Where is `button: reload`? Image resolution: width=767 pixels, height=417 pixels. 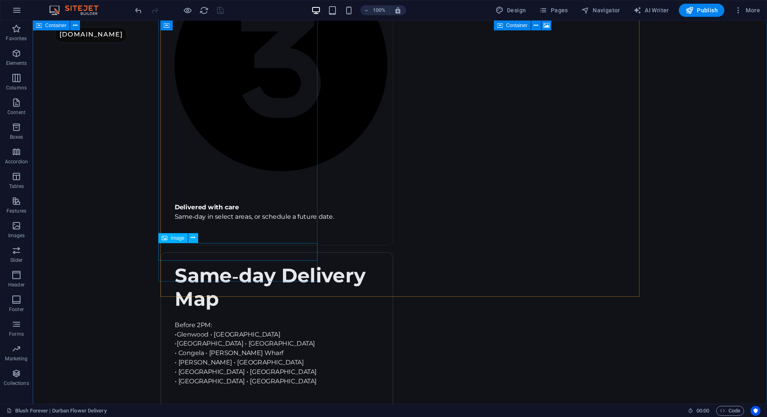
button: reload is located at coordinates (204, 10).